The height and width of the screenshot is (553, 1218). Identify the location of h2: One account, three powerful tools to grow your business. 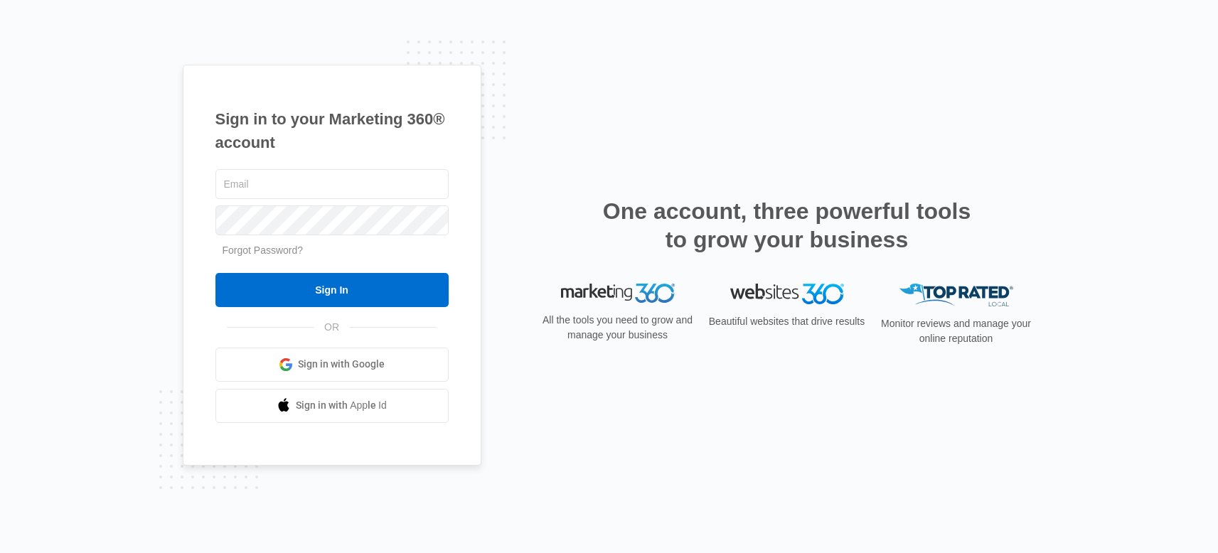
(787, 225).